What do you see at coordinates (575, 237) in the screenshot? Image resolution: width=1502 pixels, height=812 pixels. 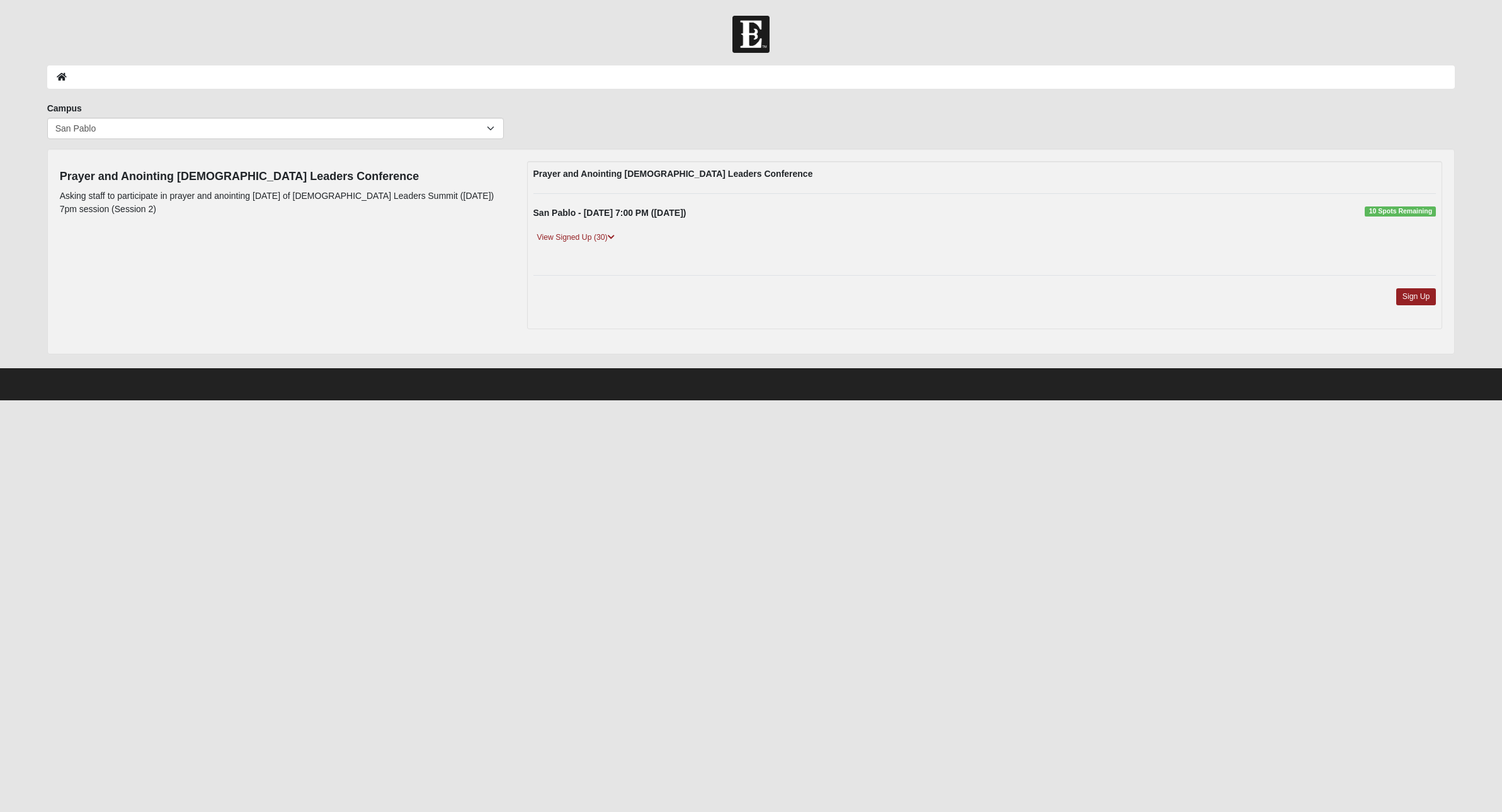 I see `a: View Signed Up (30)` at bounding box center [575, 237].